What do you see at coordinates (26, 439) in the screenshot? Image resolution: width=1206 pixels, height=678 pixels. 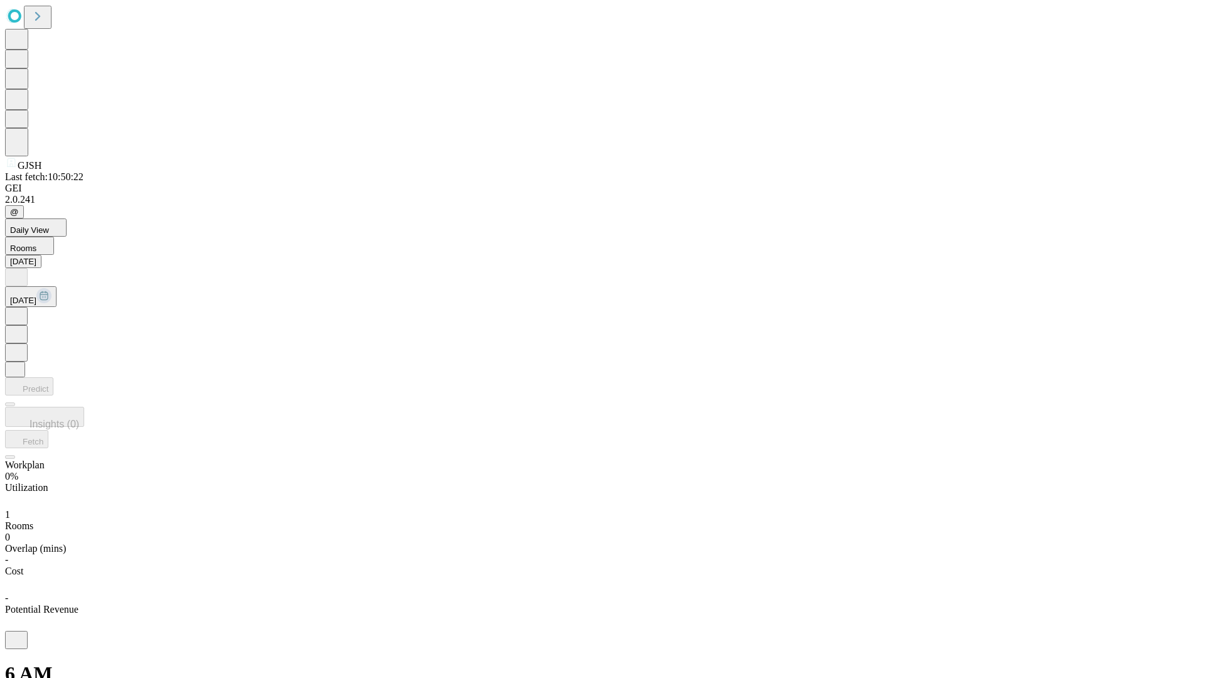 I see `button: Fetch` at bounding box center [26, 439].